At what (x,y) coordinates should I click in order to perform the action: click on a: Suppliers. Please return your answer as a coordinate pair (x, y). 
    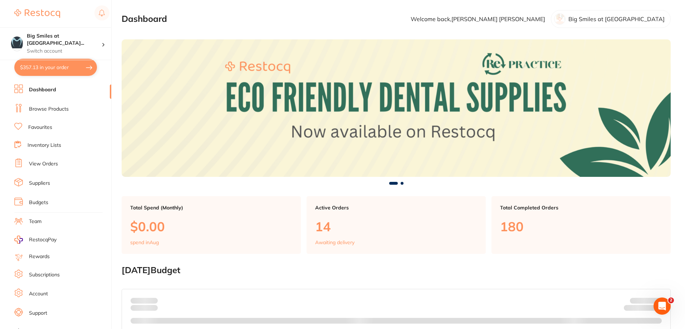
    Looking at the image, I should click on (39, 183).